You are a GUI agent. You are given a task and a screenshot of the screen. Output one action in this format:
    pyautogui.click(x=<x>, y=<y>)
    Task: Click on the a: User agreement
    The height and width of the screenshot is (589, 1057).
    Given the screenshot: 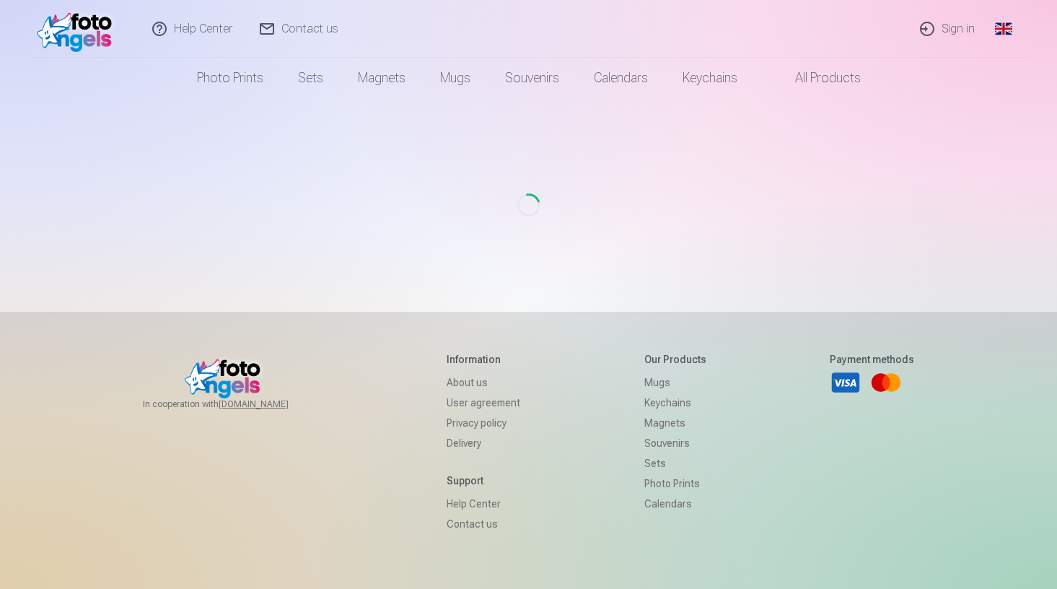 What is the action you would take?
    pyautogui.click(x=483, y=403)
    